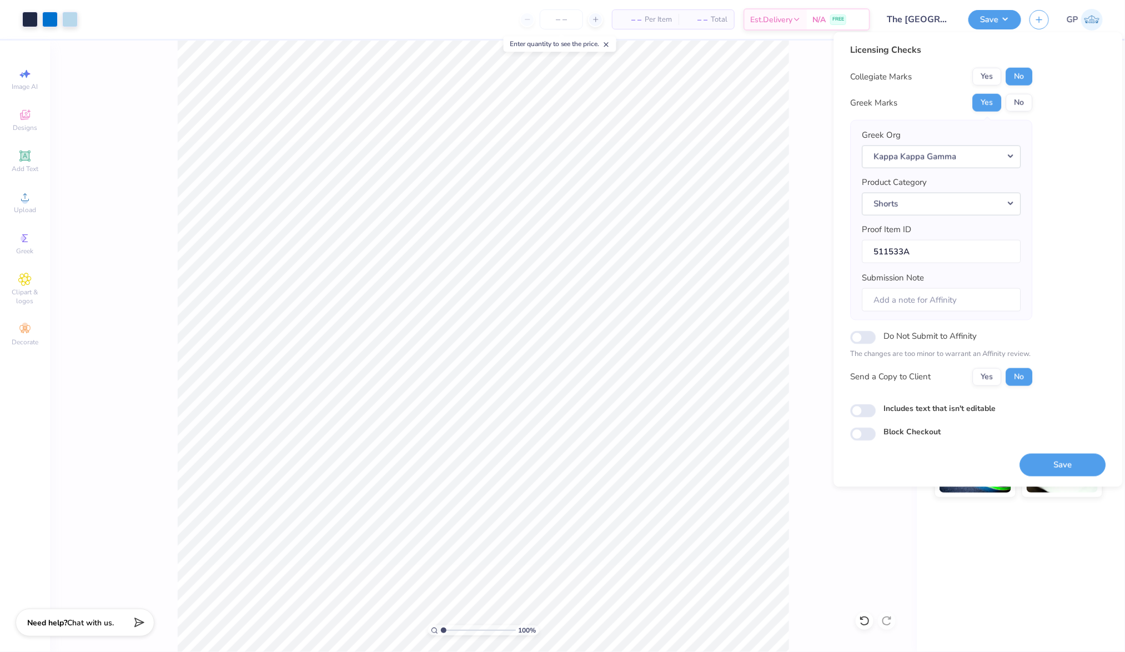  I want to click on span: Greek, so click(25, 251).